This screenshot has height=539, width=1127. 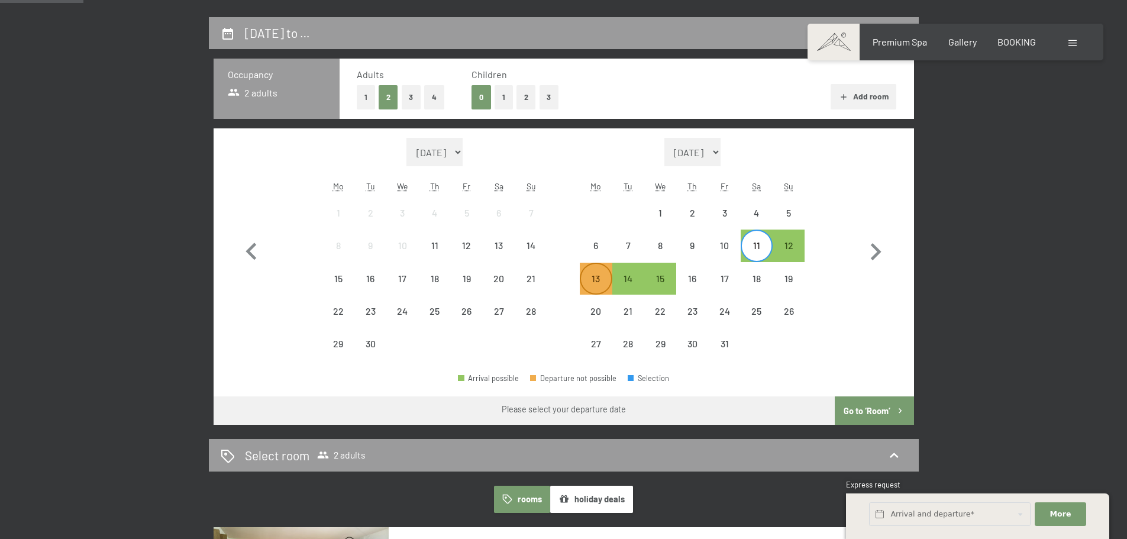 I want to click on div: Tue Sep 16 2025, so click(x=370, y=279).